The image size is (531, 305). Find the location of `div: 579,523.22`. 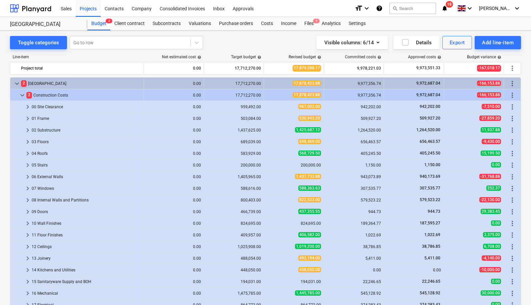

div: 579,523.22 is located at coordinates (354, 200).